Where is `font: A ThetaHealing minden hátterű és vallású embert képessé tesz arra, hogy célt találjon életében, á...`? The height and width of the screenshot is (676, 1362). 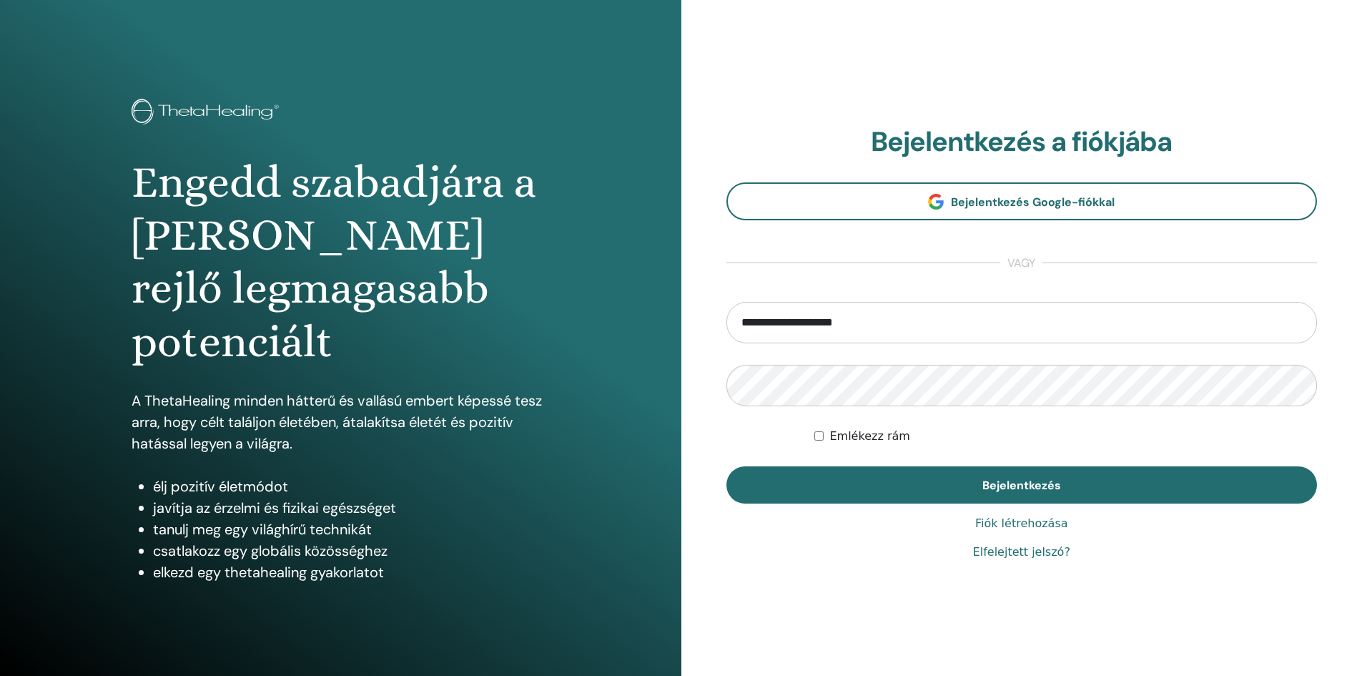
font: A ThetaHealing minden hátterű és vallású embert képessé tesz arra, hogy célt találjon életében, á... is located at coordinates (337, 422).